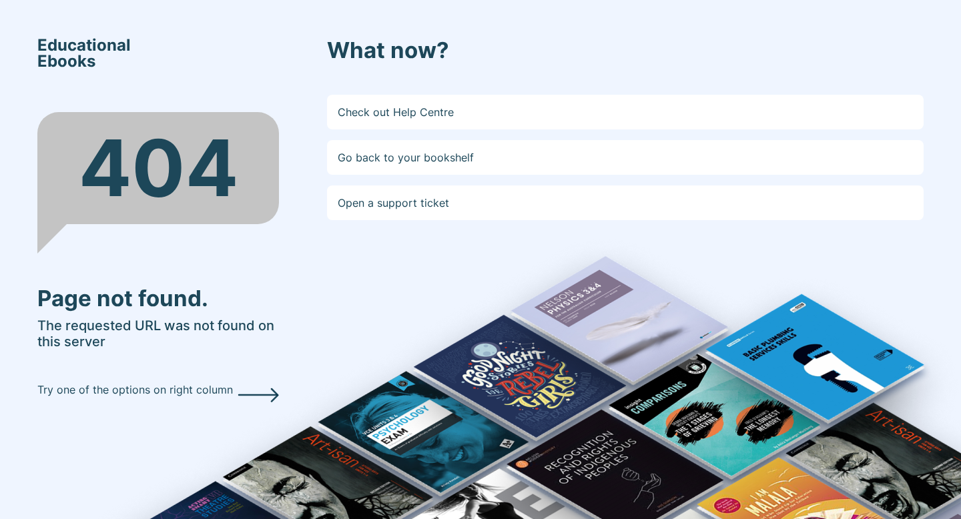  What do you see at coordinates (158, 334) in the screenshot?
I see `h5: The requested URL was not found on this server` at bounding box center [158, 334].